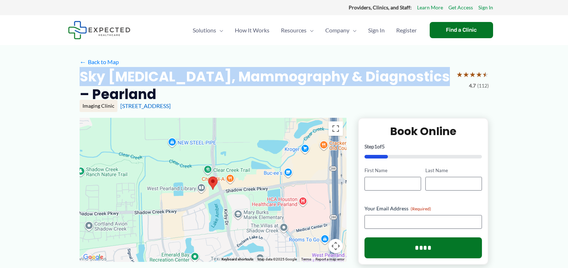 Image resolution: width=568 pixels, height=268 pixels. I want to click on span: Solutions, so click(204, 30).